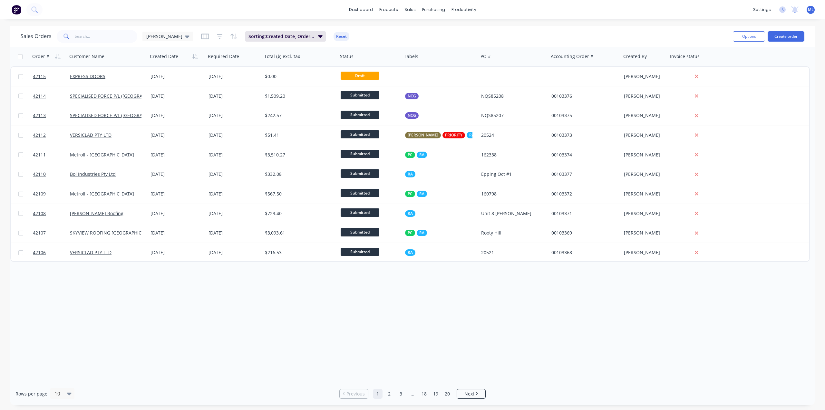 The height and width of the screenshot is (410, 825). Describe the element at coordinates (413, 394) in the screenshot. I see `ul: Pagination` at that location.